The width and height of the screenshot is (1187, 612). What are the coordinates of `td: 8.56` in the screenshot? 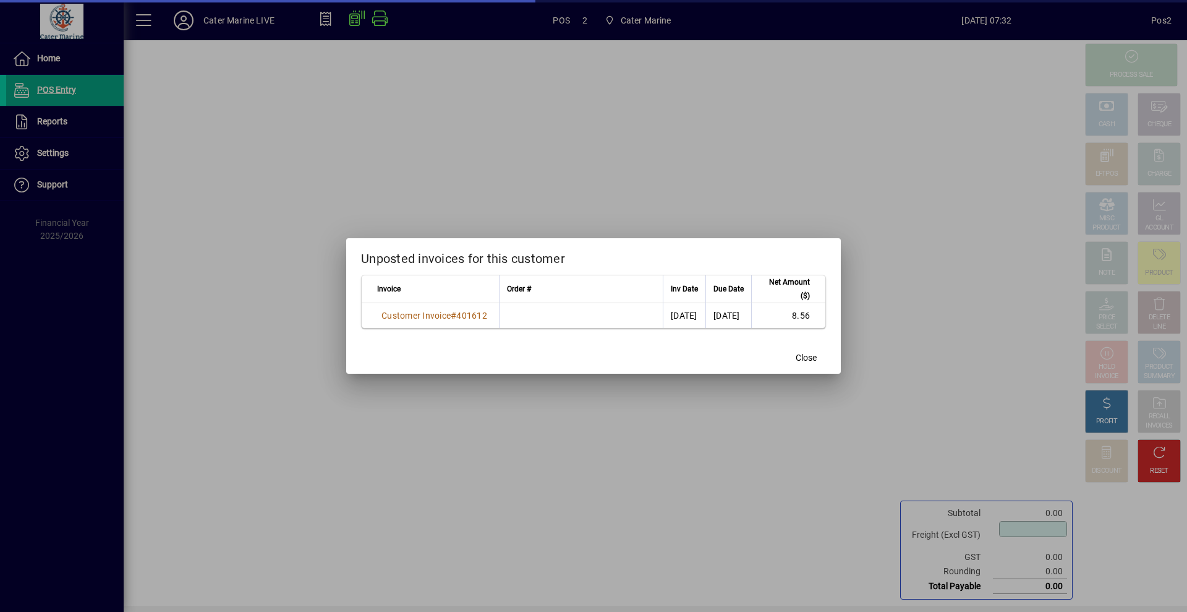 It's located at (788, 315).